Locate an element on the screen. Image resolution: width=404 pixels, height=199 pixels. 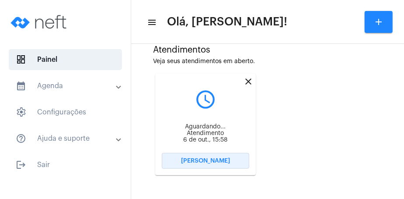
span: Configurações is located at coordinates (65, 112).